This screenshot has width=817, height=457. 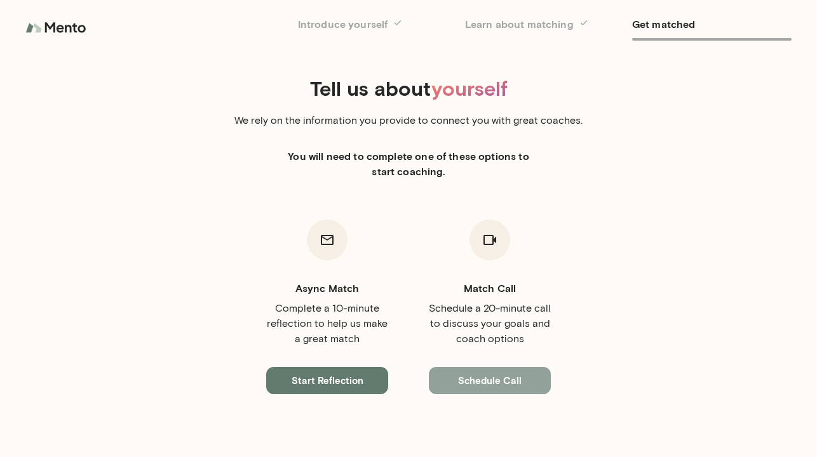 I want to click on button: Start Reflection, so click(x=327, y=381).